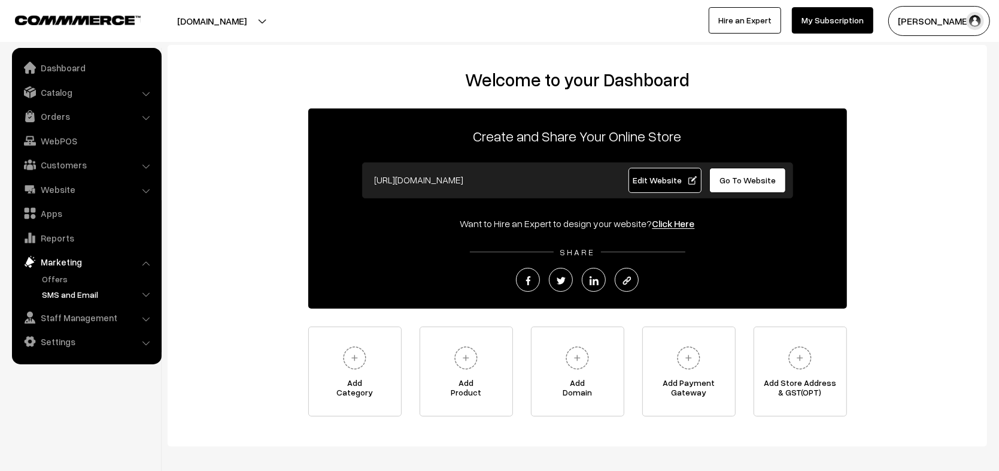 Image resolution: width=999 pixels, height=471 pixels. Describe the element at coordinates (98, 278) in the screenshot. I see `a: Offers` at that location.